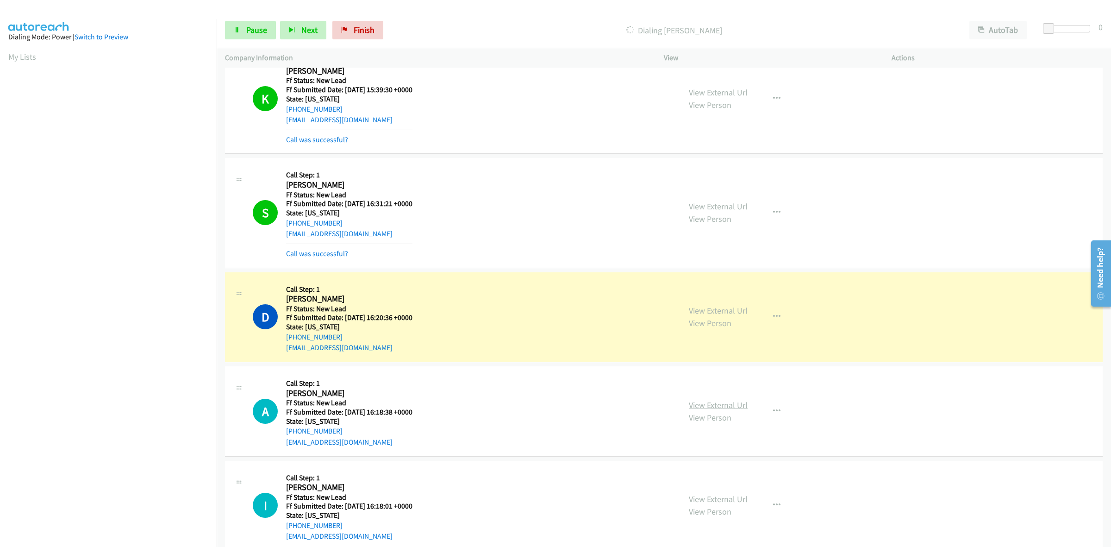 This screenshot has height=547, width=1111. What do you see at coordinates (265, 505) in the screenshot?
I see `h1: I` at bounding box center [265, 505].